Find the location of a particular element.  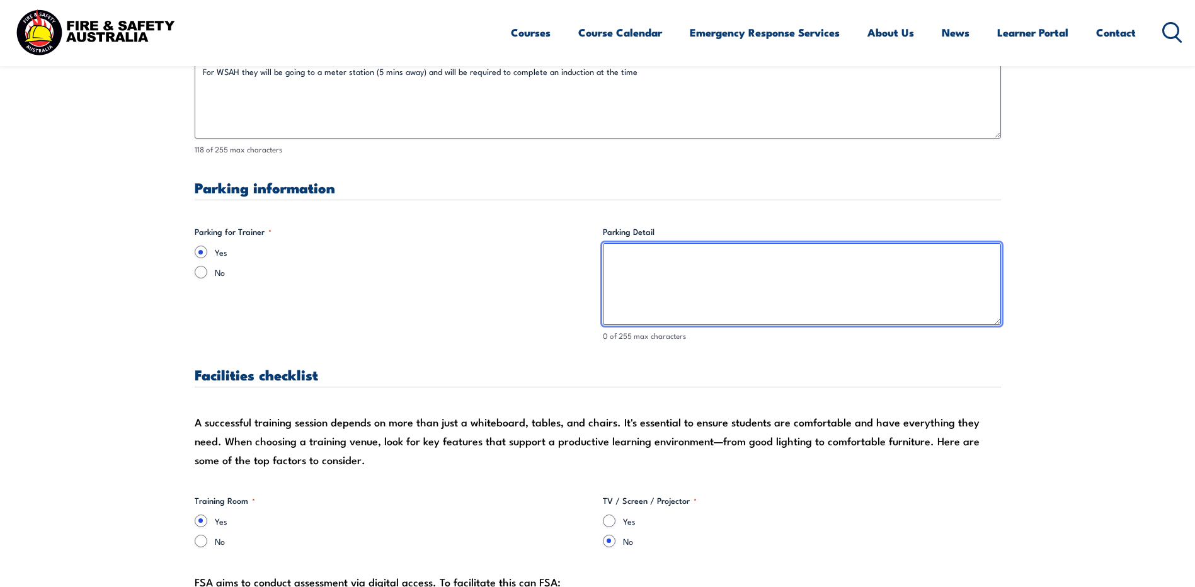

div: 0 of 255 max characters is located at coordinates (802, 336).